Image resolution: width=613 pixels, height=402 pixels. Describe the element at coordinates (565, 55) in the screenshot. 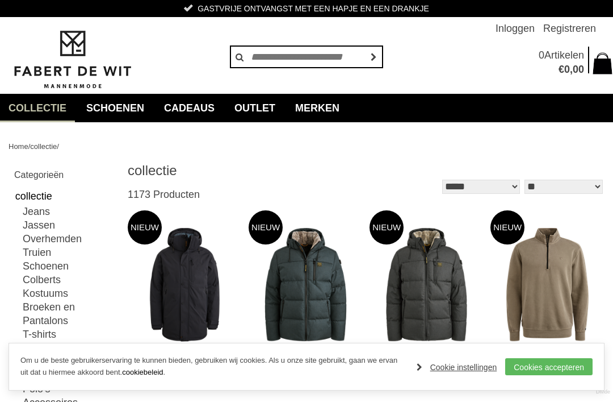

I see `span: Artikelen` at that location.